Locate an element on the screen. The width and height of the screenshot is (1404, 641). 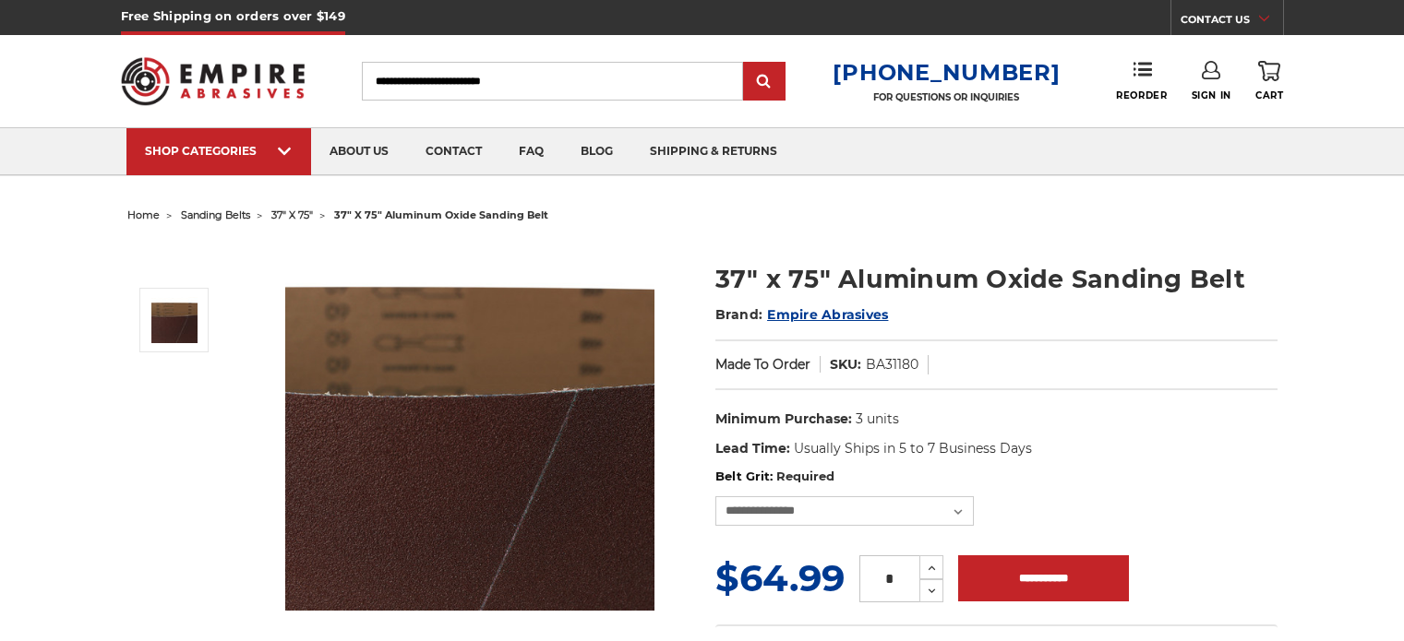
a: blog is located at coordinates (596, 151).